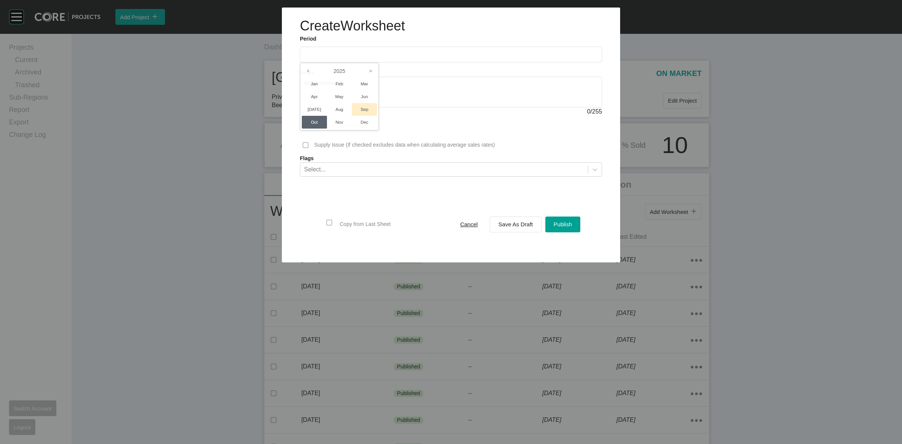 The image size is (902, 444). Describe the element at coordinates (339, 122) in the screenshot. I see `li: Nov` at that location.